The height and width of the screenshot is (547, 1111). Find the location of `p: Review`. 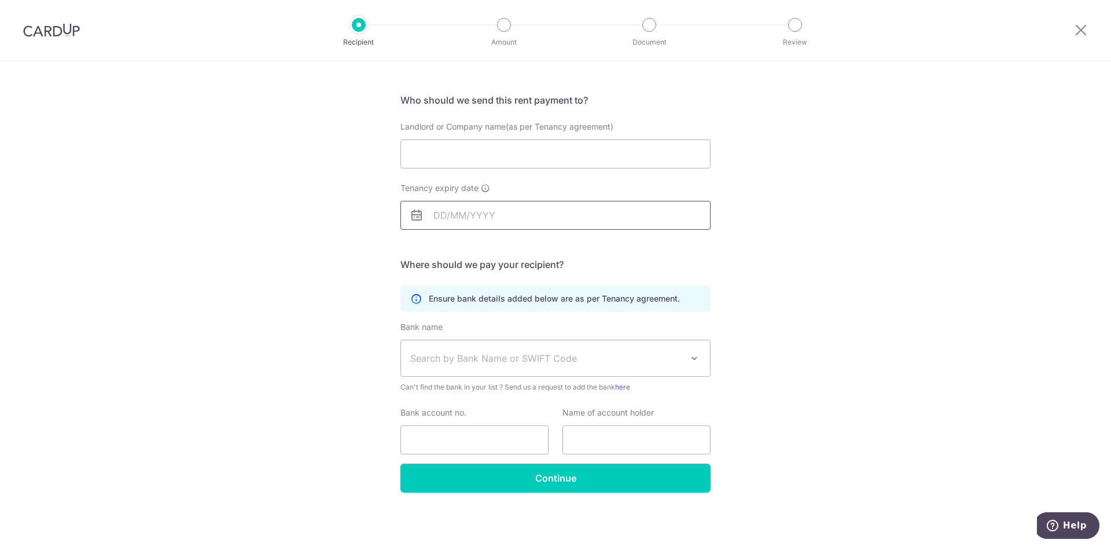

p: Review is located at coordinates (795, 42).